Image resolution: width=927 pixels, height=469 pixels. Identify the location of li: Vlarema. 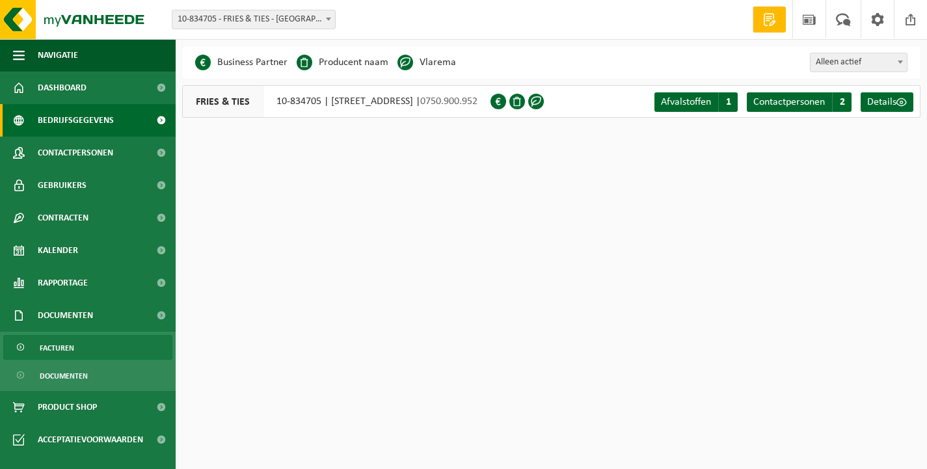
(427, 62).